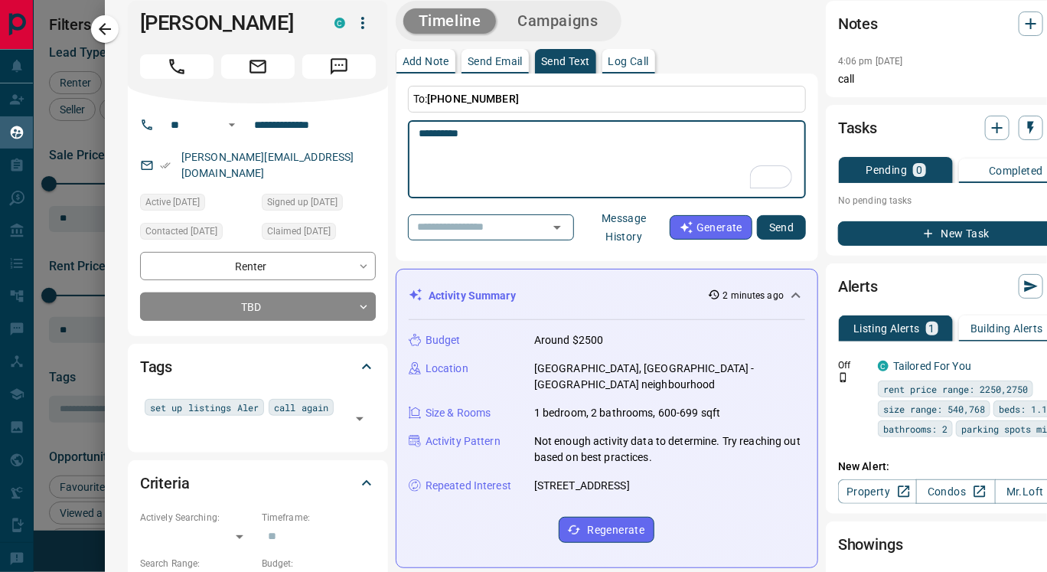  What do you see at coordinates (258, 483) in the screenshot?
I see `div: Criteria` at bounding box center [258, 483].